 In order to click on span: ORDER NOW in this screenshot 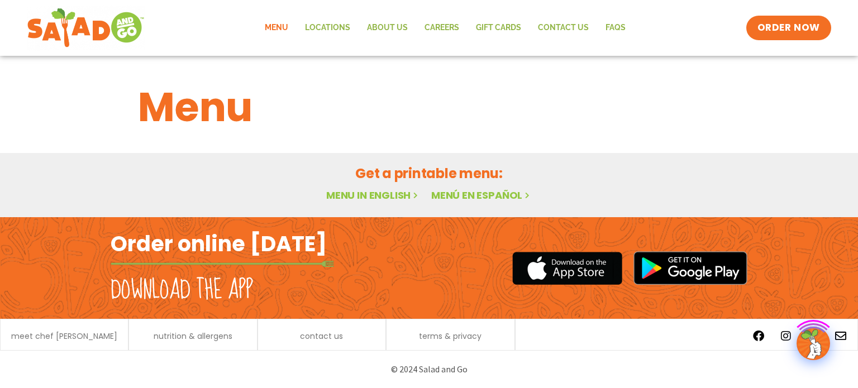, I will do `click(789, 28)`.